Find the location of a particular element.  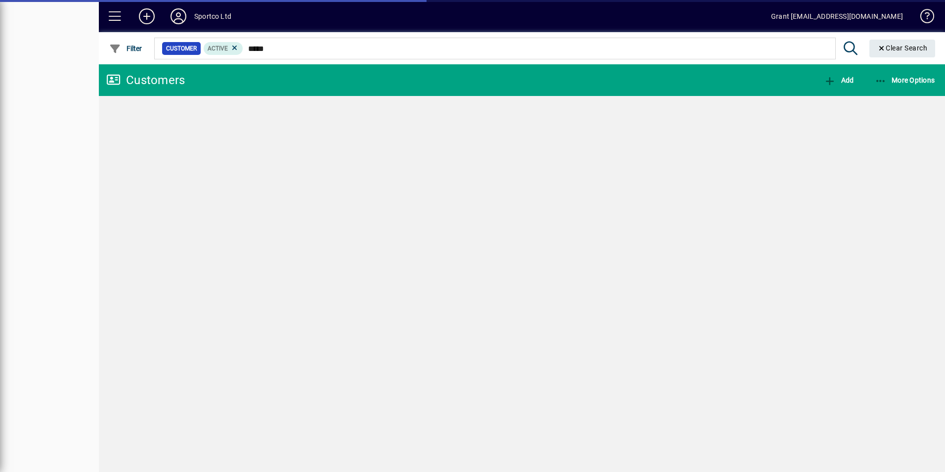

button: Clear is located at coordinates (903, 48).